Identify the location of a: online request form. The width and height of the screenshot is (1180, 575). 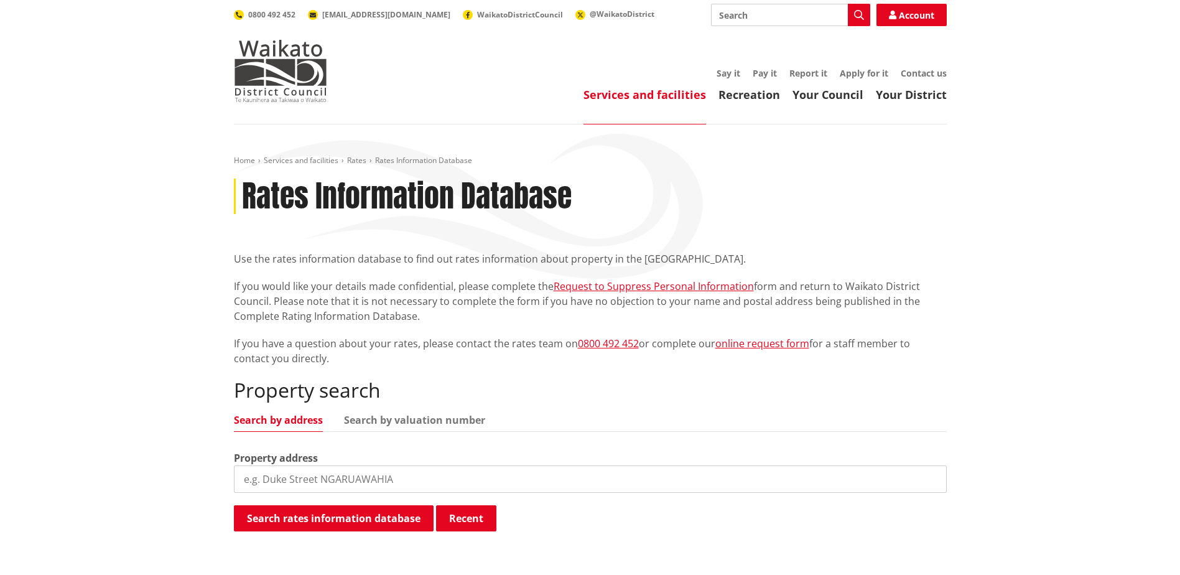
(762, 343).